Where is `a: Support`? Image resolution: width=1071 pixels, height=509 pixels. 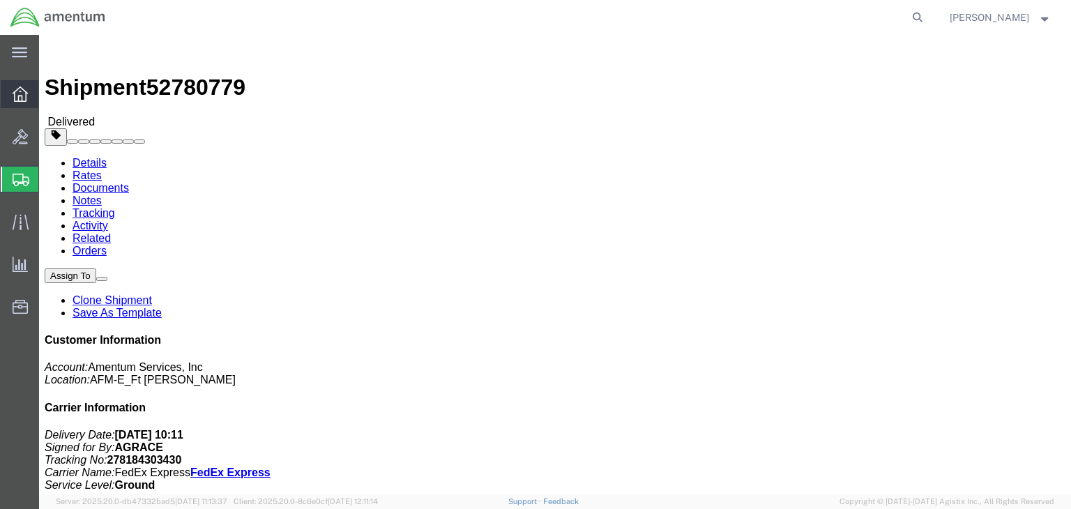
a: Support is located at coordinates (526, 502).